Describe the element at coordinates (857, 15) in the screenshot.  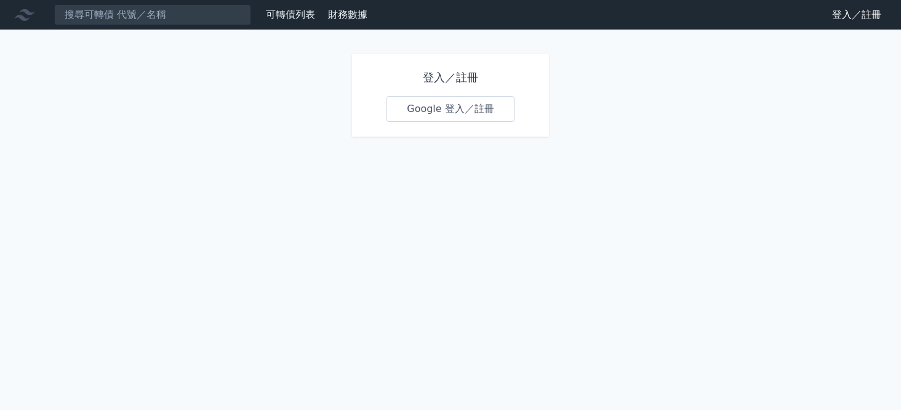
I see `a: 登入／註冊` at that location.